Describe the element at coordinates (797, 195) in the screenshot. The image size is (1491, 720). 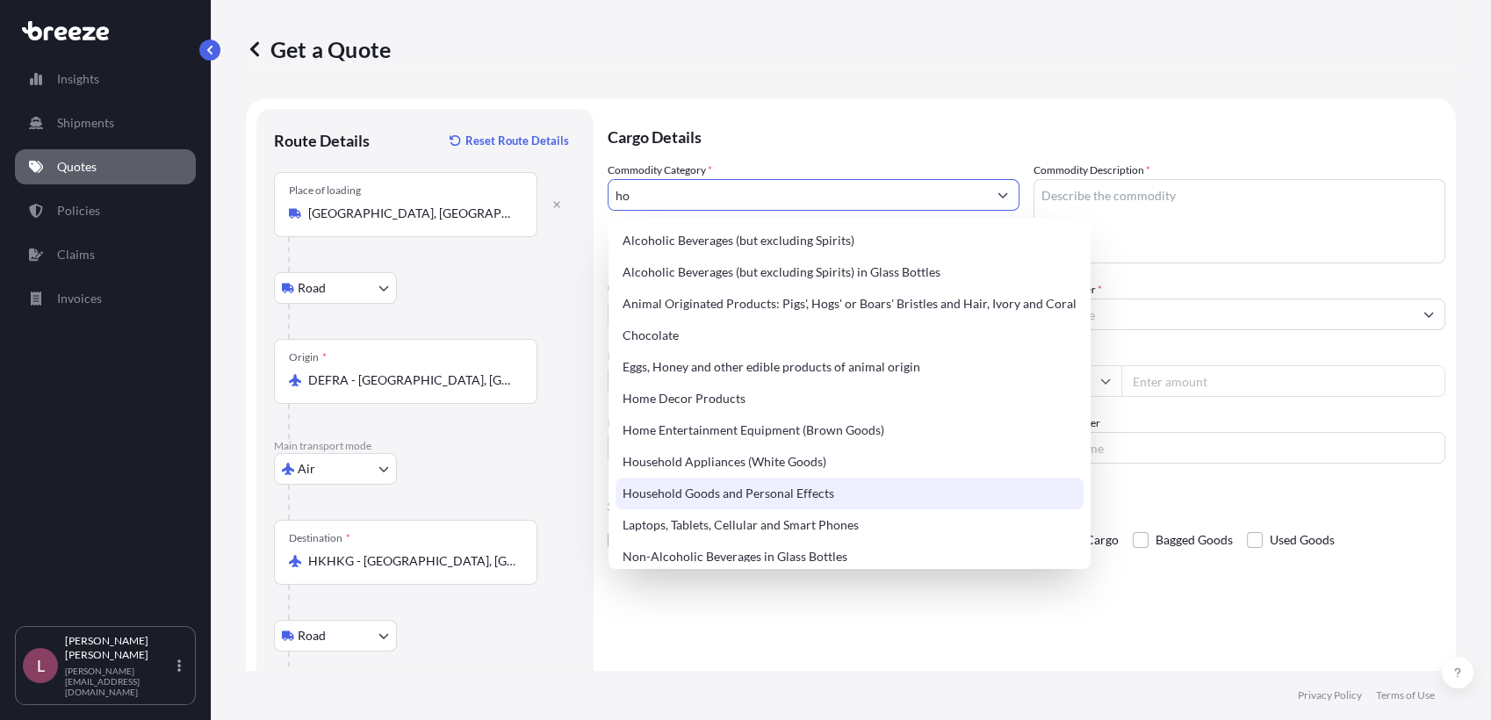
I see `input: Select a commodity type` at that location.